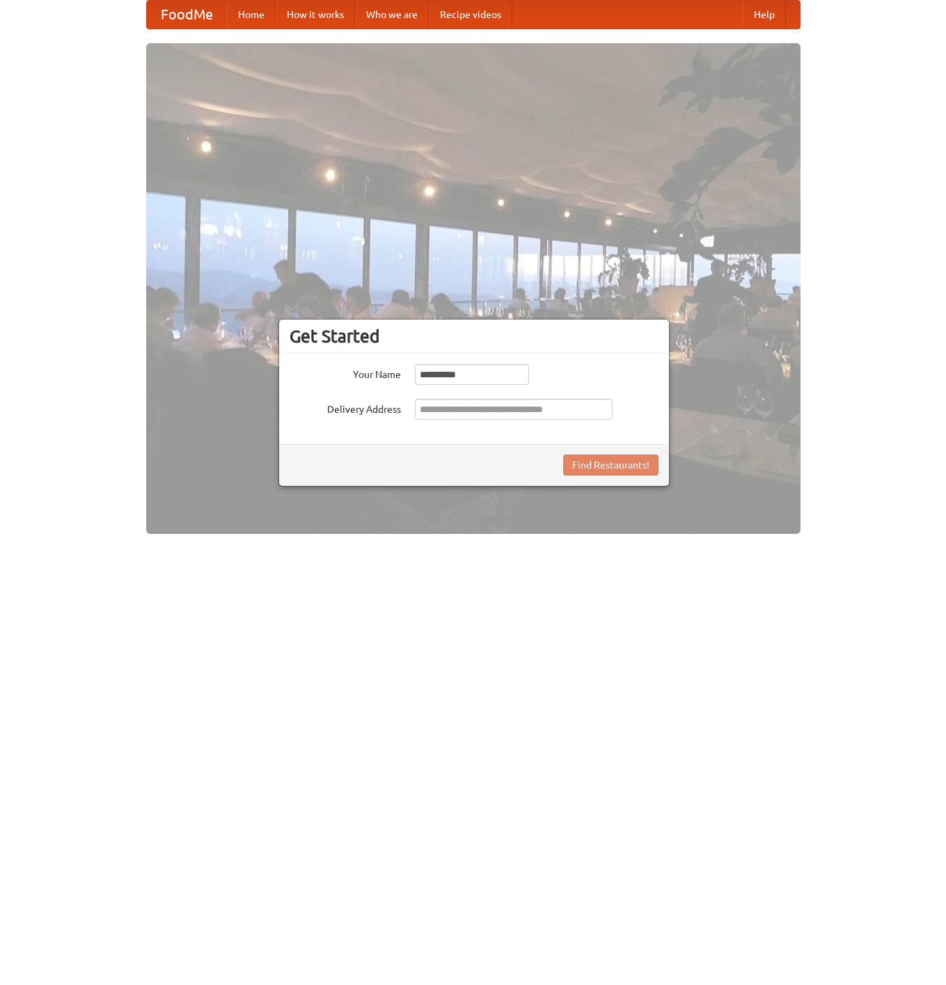 The image size is (946, 985). I want to click on button: Find Restaurants!, so click(611, 465).